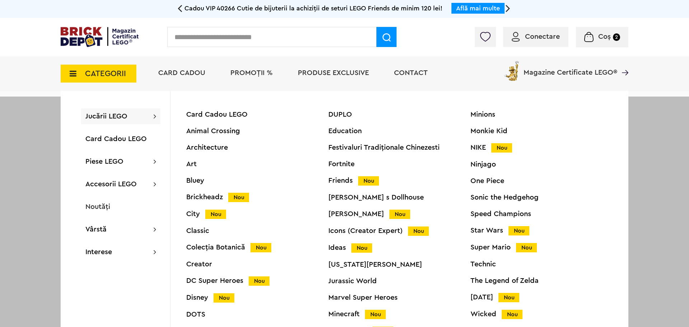 The image size is (689, 327). Describe the element at coordinates (623, 63) in the screenshot. I see `a: Magazine Certificate LEGO®` at that location.